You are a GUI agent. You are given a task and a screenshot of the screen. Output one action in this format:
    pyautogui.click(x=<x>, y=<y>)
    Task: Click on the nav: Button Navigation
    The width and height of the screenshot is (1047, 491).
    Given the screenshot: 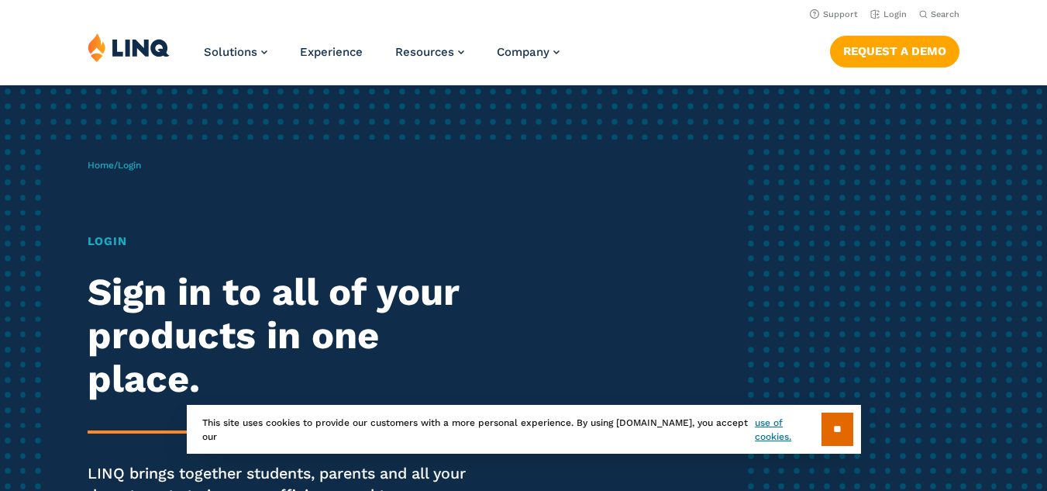 What is the action you would take?
    pyautogui.click(x=894, y=50)
    